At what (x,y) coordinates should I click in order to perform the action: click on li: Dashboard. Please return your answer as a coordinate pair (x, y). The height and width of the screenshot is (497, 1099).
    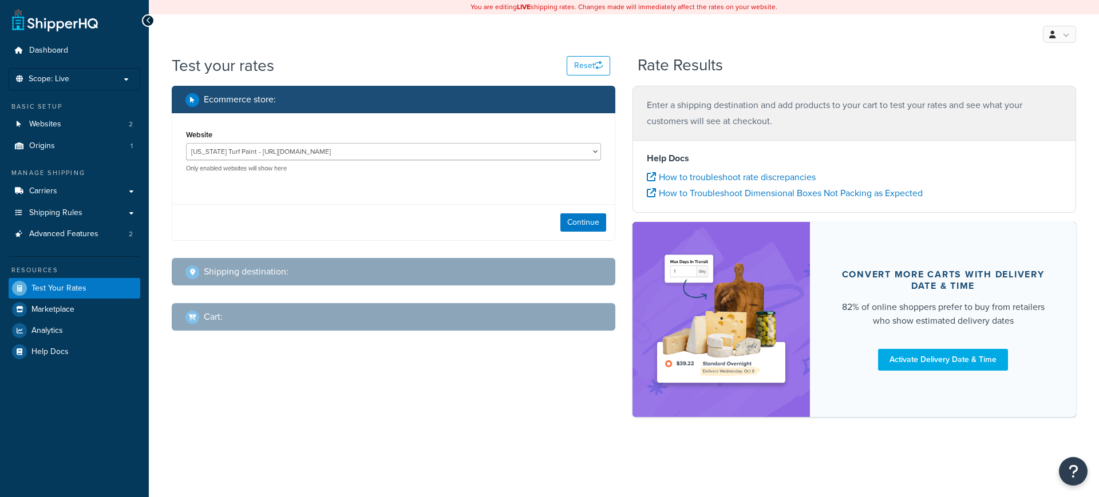
    Looking at the image, I should click on (74, 50).